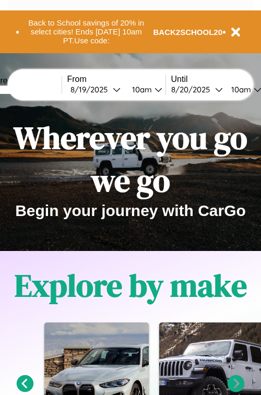 Image resolution: width=261 pixels, height=395 pixels. I want to click on label: From, so click(116, 79).